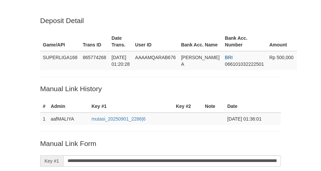  I want to click on p: Manual Link Form, so click(161, 144).